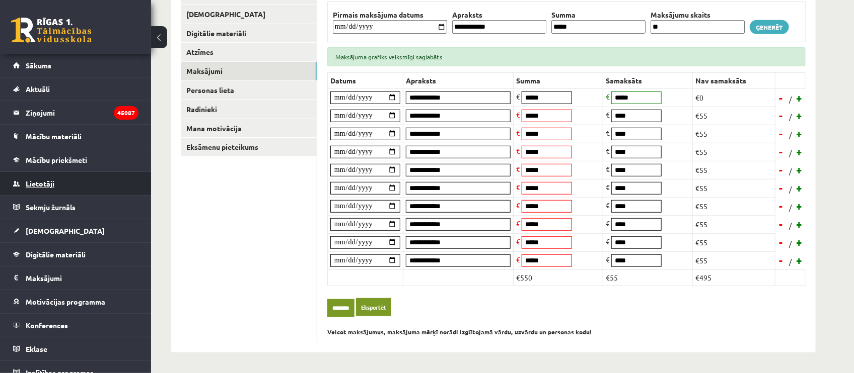  What do you see at coordinates (390, 15) in the screenshot?
I see `th: Pirmais maksājuma datums` at bounding box center [390, 15].